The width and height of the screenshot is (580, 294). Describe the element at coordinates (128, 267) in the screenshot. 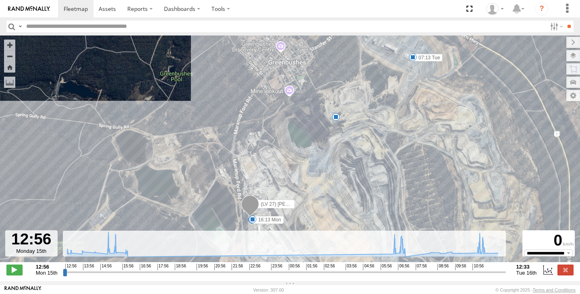

I see `span: 15:56` at that location.